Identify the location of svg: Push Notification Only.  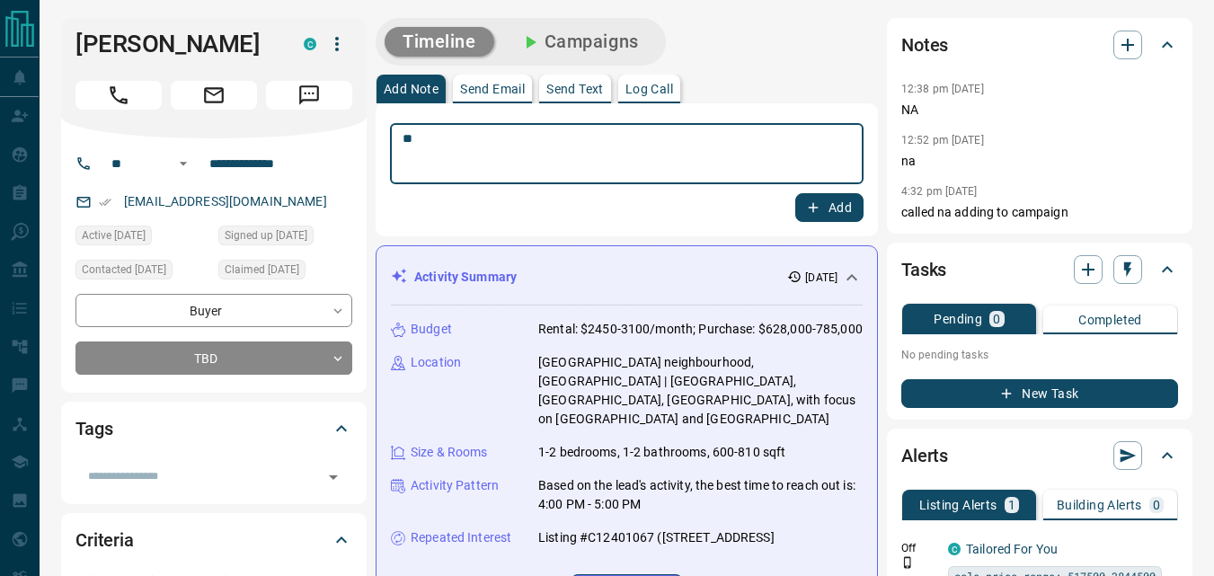
(907, 562).